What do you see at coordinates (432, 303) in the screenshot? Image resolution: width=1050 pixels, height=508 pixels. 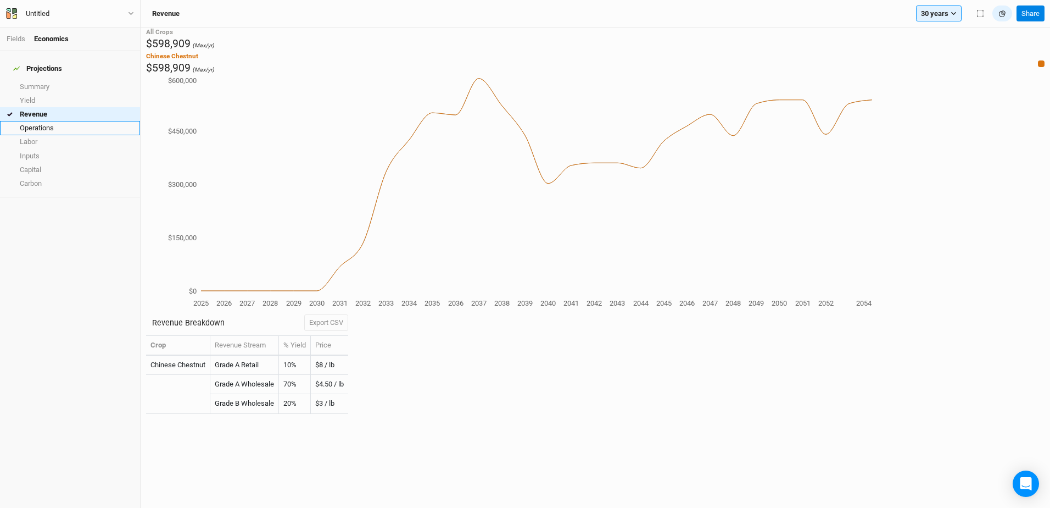 I see `tspan: 2035` at bounding box center [432, 303].